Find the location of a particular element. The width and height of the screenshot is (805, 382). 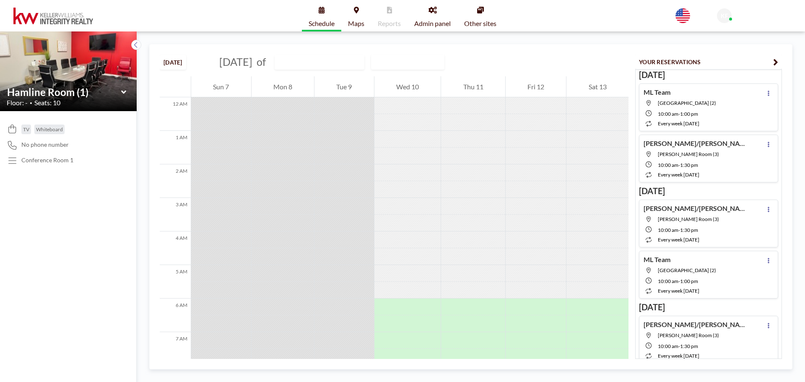

div: 7 AM is located at coordinates (175, 349).